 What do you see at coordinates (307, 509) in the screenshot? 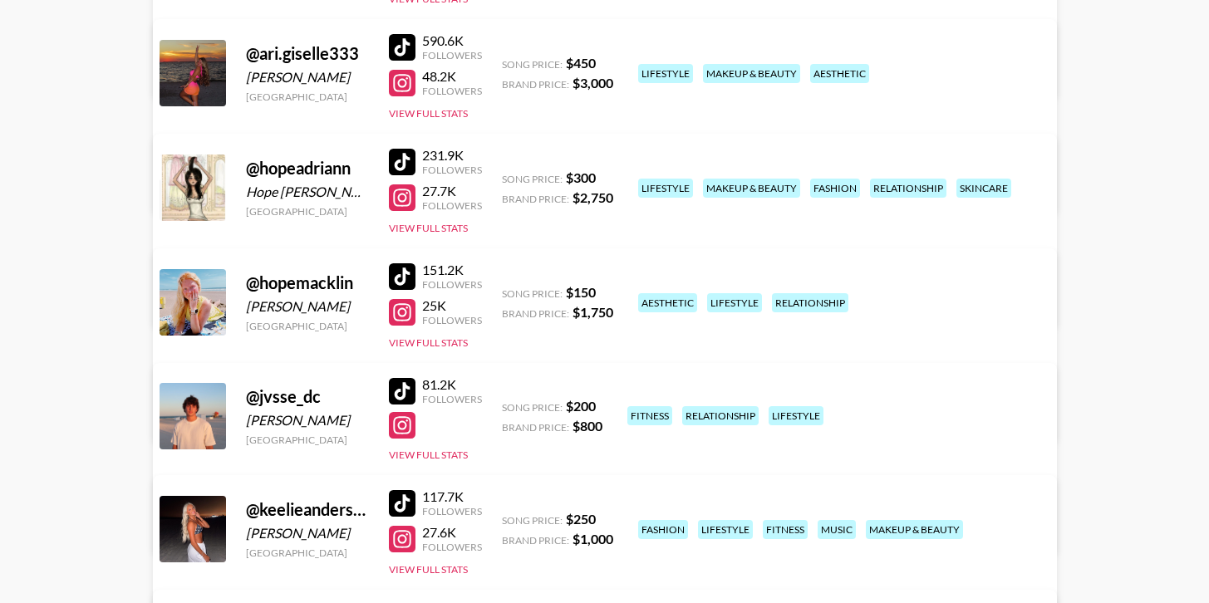
I see `div: @ keelieandersonn` at bounding box center [307, 509].